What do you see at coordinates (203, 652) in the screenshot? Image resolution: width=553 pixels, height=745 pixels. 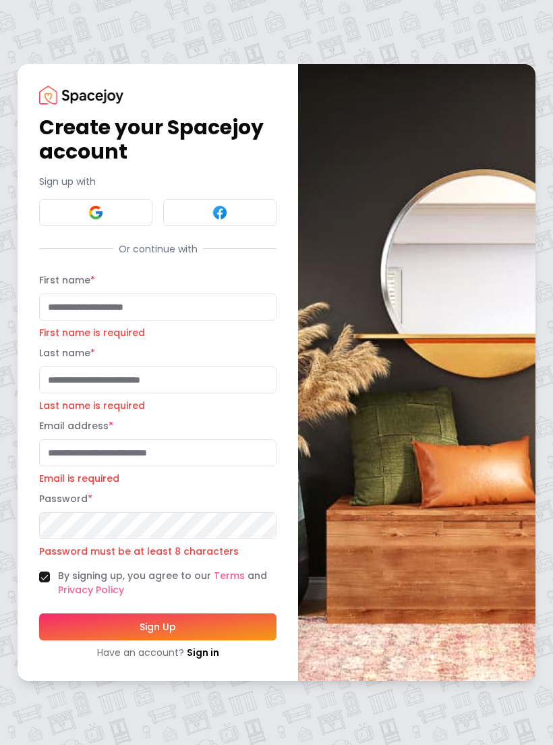 I see `a: Sign in` at bounding box center [203, 652].